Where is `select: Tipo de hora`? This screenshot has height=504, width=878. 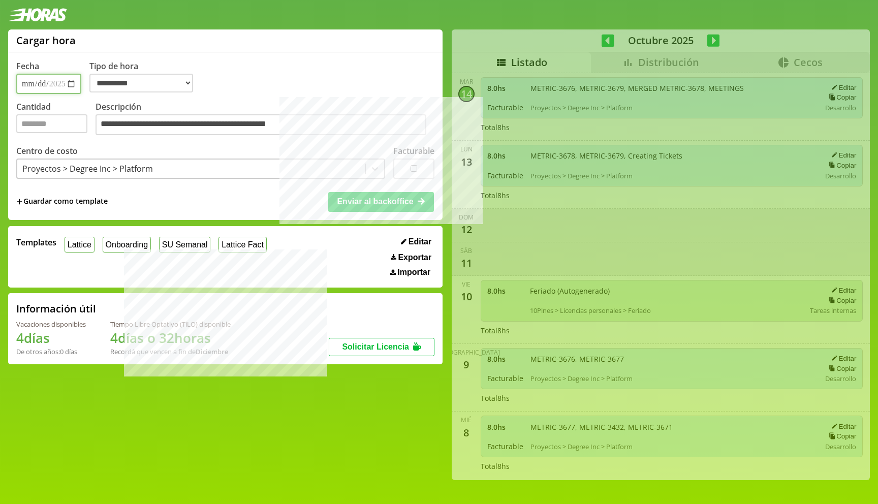 select: Tipo de hora is located at coordinates (141, 83).